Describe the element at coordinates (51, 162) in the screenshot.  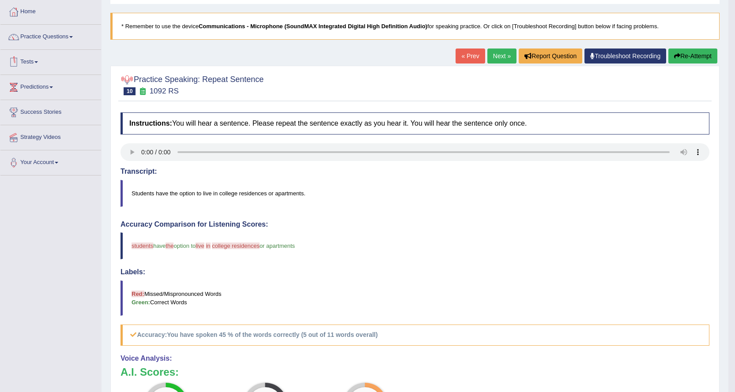
I see `a: Your Account` at that location.